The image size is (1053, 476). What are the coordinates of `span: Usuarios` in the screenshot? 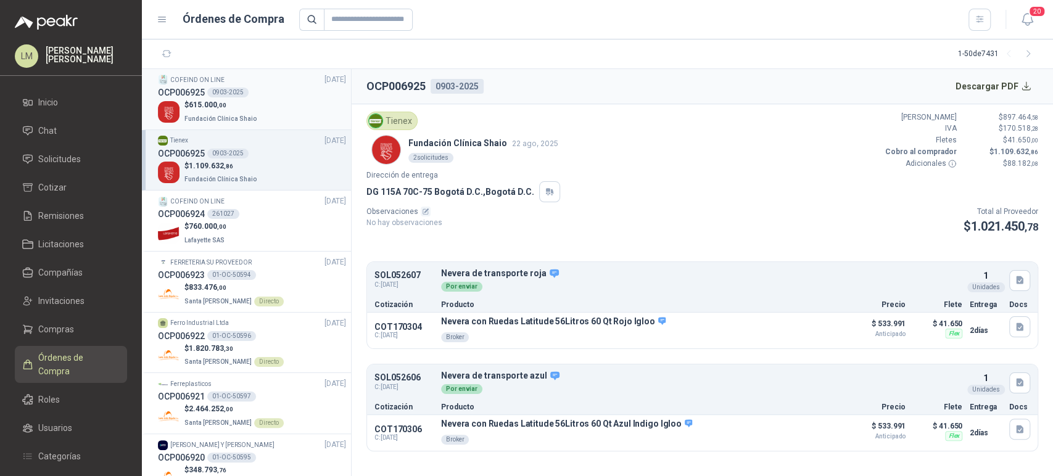 It's located at (55, 428).